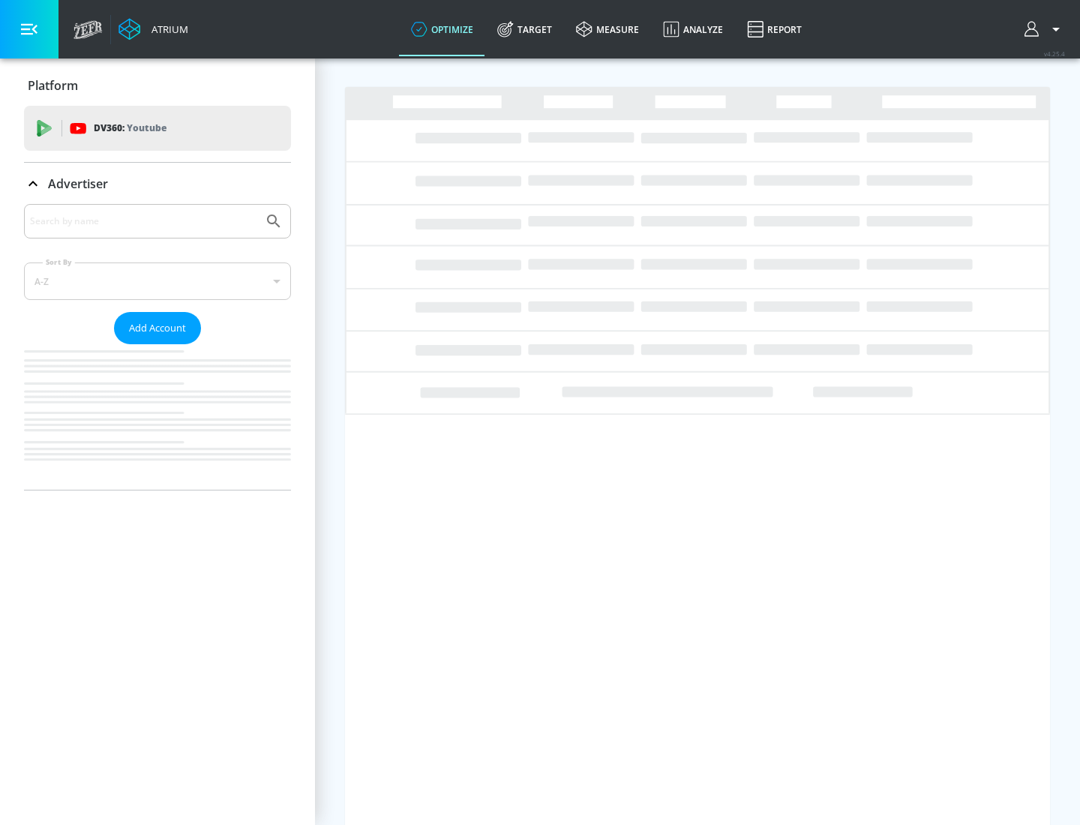 This screenshot has height=825, width=1080. I want to click on input: Search by name, so click(143, 221).